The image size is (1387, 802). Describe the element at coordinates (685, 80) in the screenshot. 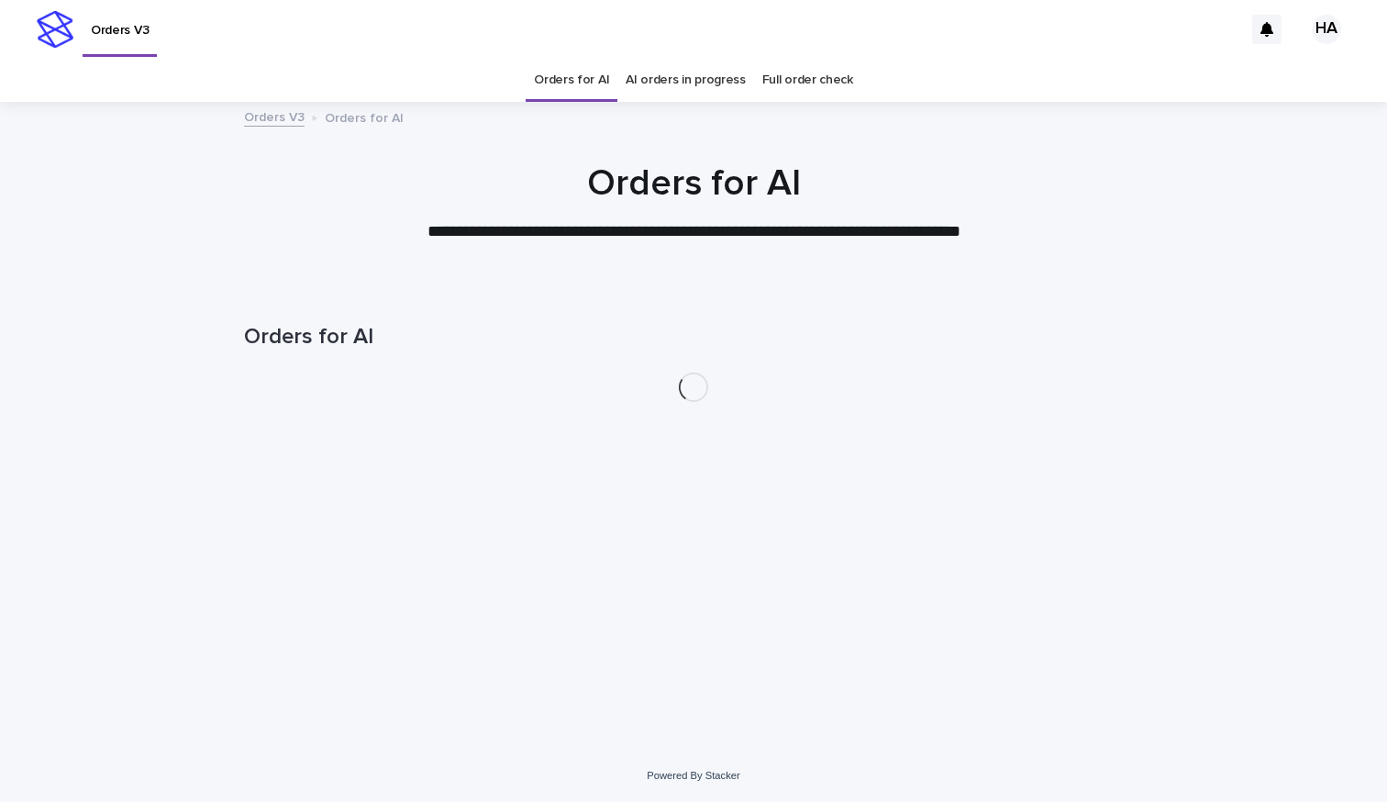

I see `a: AI orders in progress` at that location.